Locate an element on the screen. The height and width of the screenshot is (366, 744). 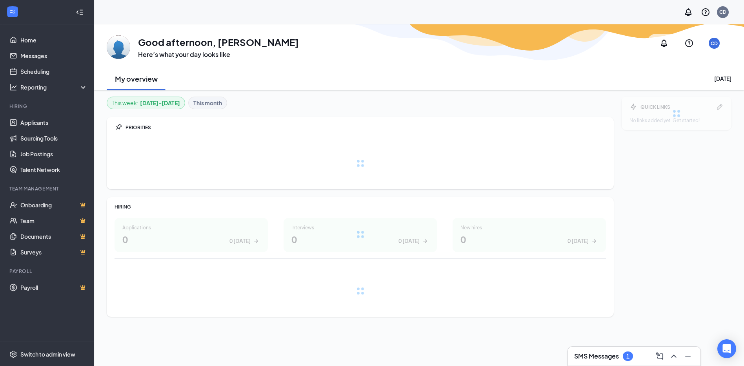
a: DocumentsCrown is located at coordinates (54, 236).